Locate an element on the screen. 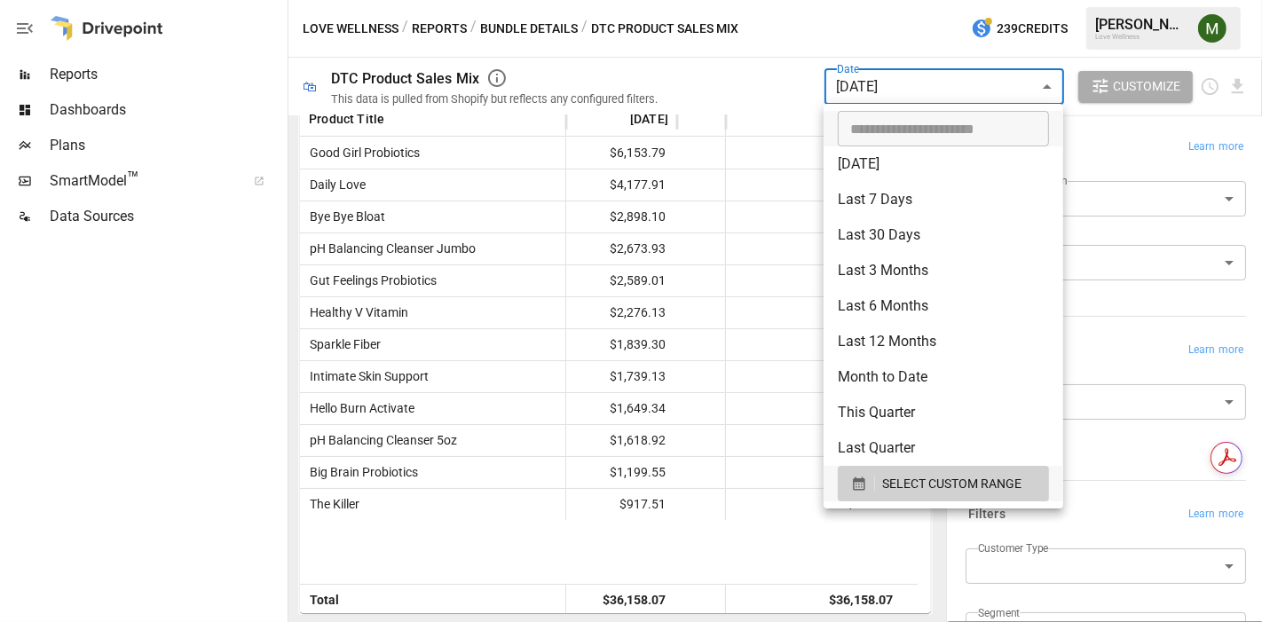  li: Last 3 Months is located at coordinates (944, 271).